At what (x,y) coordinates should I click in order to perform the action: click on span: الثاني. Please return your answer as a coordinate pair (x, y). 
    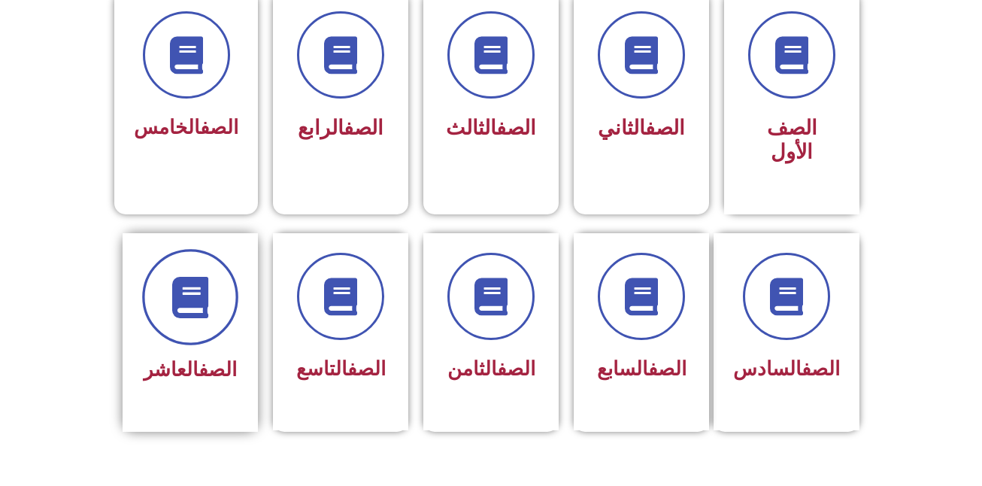
    Looking at the image, I should click on (641, 128).